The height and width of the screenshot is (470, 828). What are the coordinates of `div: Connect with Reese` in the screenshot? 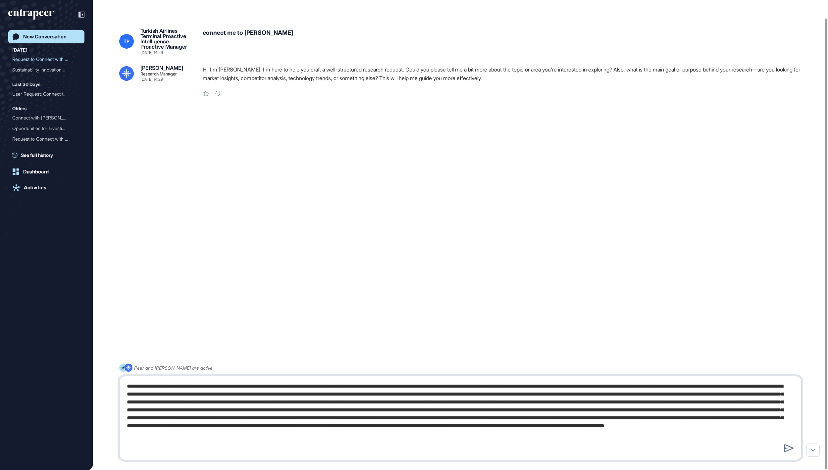 It's located at (46, 118).